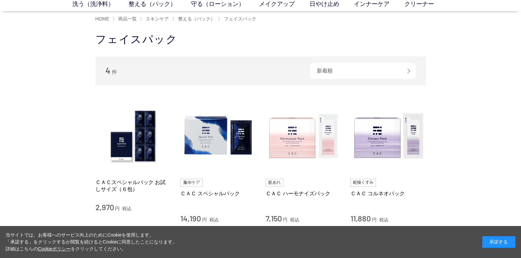 The height and width of the screenshot is (258, 521). What do you see at coordinates (218, 136) in the screenshot?
I see `img: ＣＡＣ スペシャルパック` at bounding box center [218, 136].